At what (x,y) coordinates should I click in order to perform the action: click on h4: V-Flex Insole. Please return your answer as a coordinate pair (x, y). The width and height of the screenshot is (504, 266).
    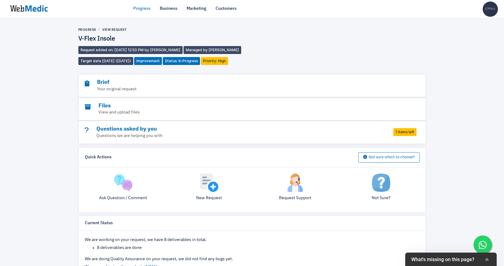
    Looking at the image, I should click on (165, 39).